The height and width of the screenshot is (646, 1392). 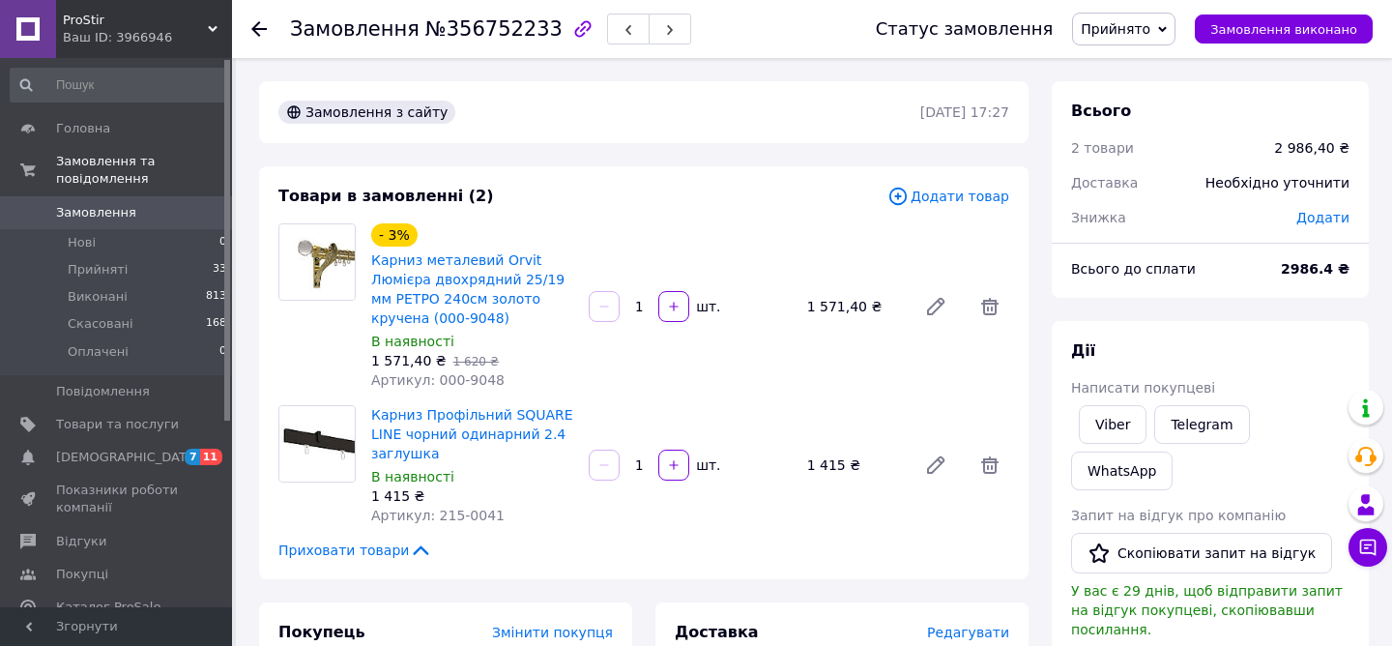 What do you see at coordinates (552, 632) in the screenshot?
I see `span: Змінити покупця` at bounding box center [552, 632].